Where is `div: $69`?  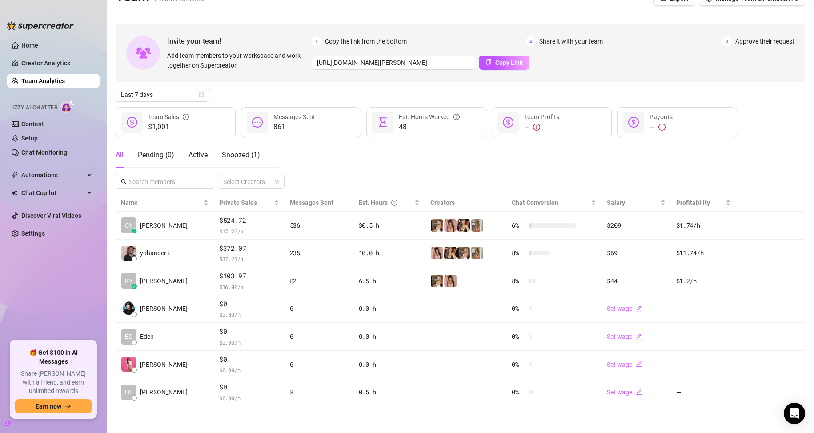
div: $69 is located at coordinates (636, 253).